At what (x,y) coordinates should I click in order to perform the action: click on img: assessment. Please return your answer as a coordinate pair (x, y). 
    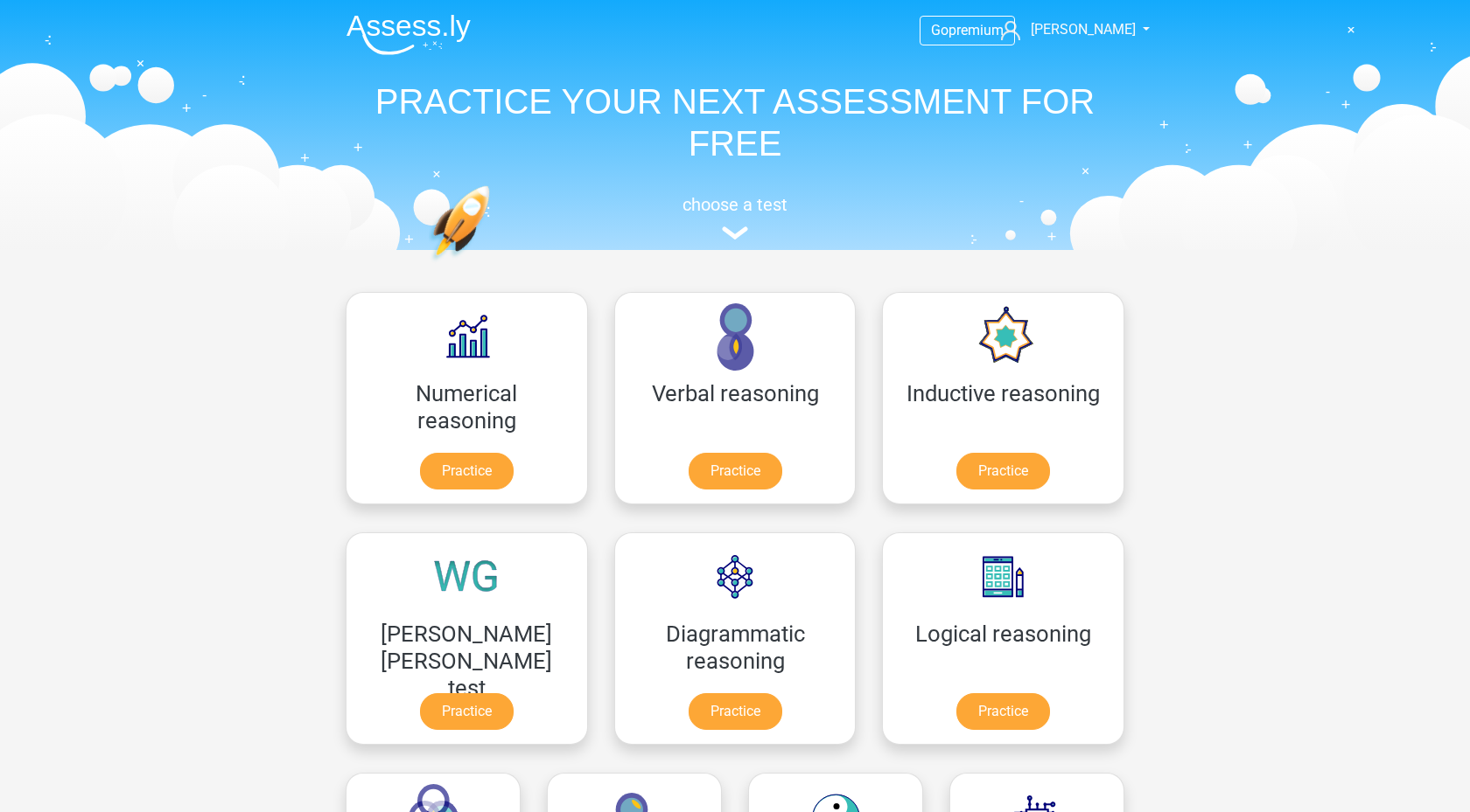
    Looking at the image, I should click on (735, 233).